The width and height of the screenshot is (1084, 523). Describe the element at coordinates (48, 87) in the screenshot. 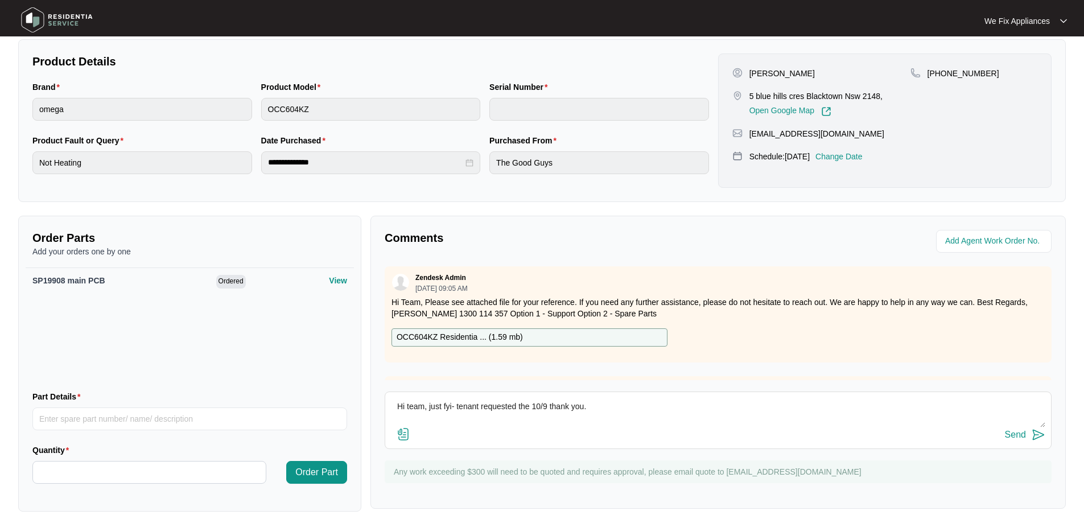

I see `label: Brand` at that location.